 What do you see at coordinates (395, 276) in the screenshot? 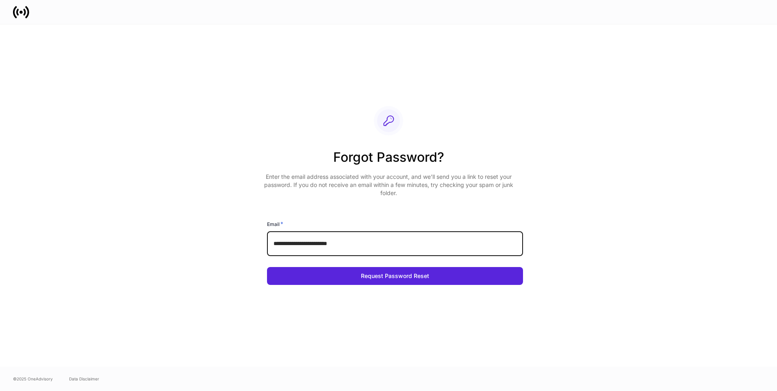
I see `div: Request Password Reset` at bounding box center [395, 276].